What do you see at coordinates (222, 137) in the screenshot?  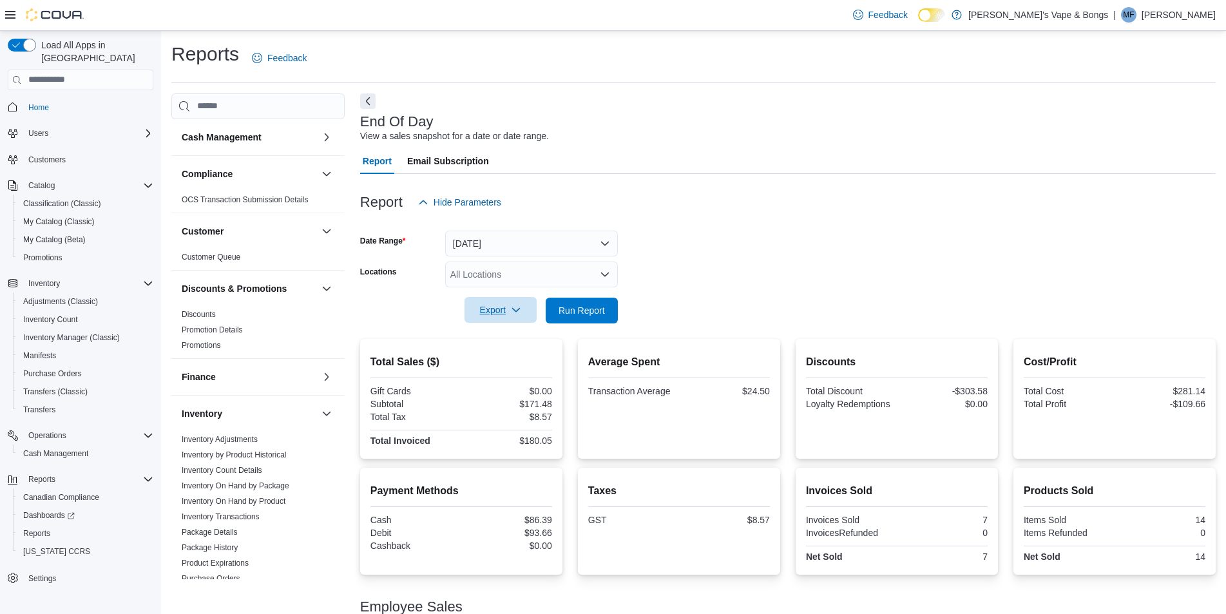 I see `h3: Cash Management` at bounding box center [222, 137].